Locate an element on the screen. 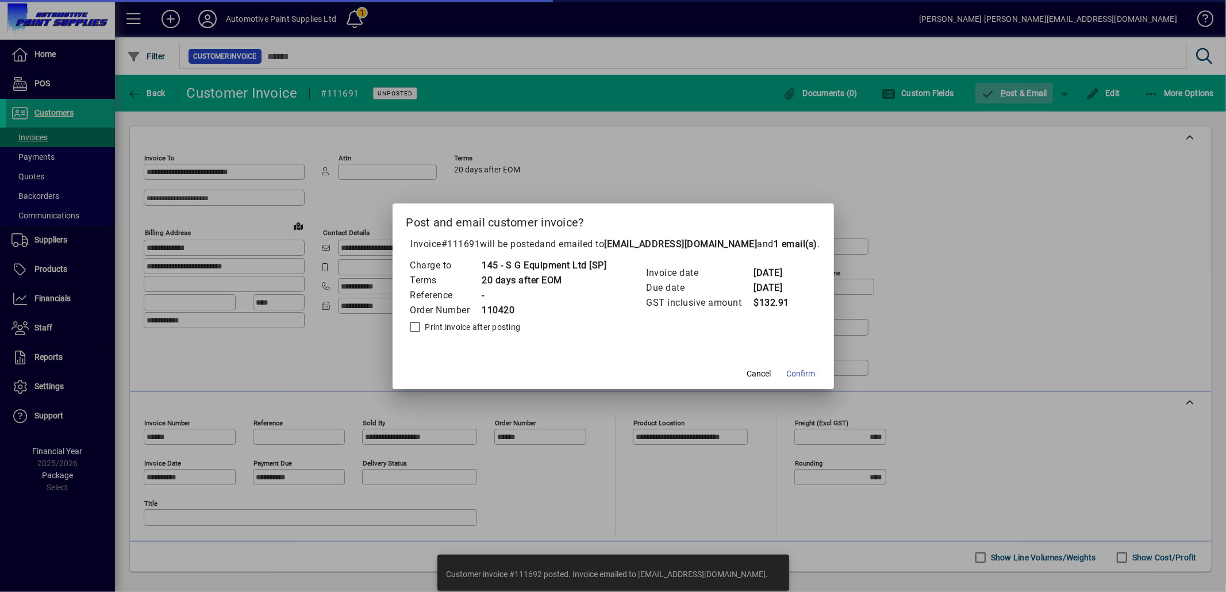  td: Due date is located at coordinates (699, 288).